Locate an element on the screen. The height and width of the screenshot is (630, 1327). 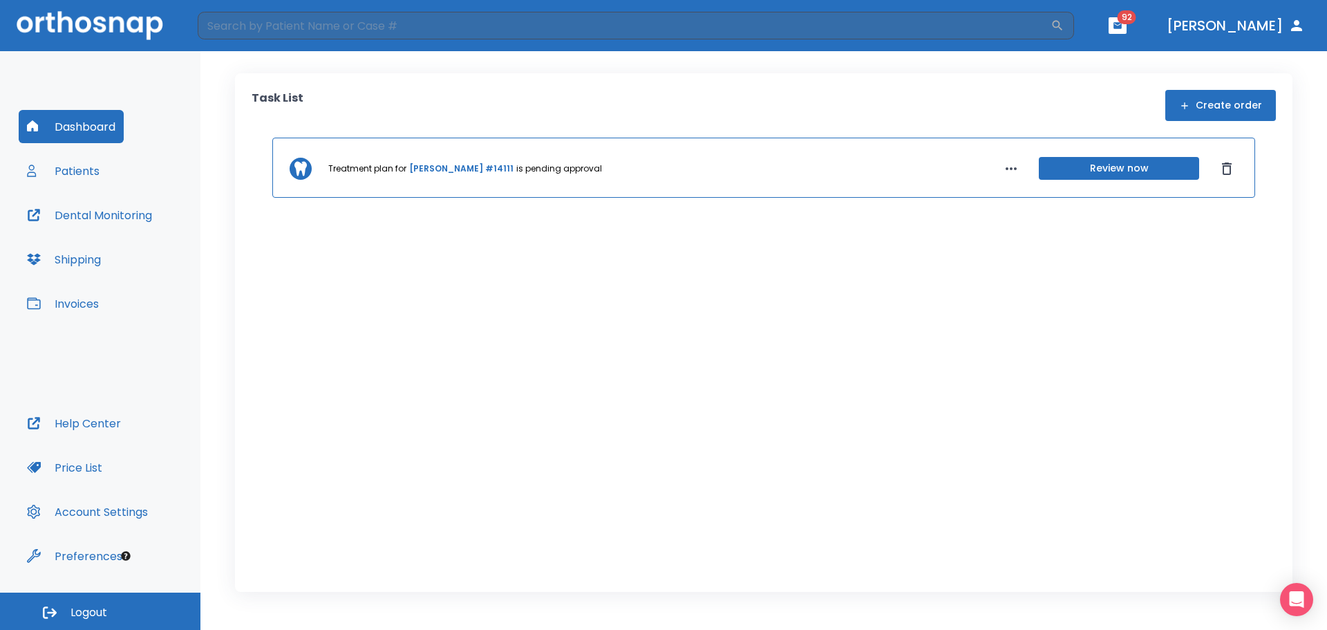
button: Account Settings is located at coordinates (87, 512).